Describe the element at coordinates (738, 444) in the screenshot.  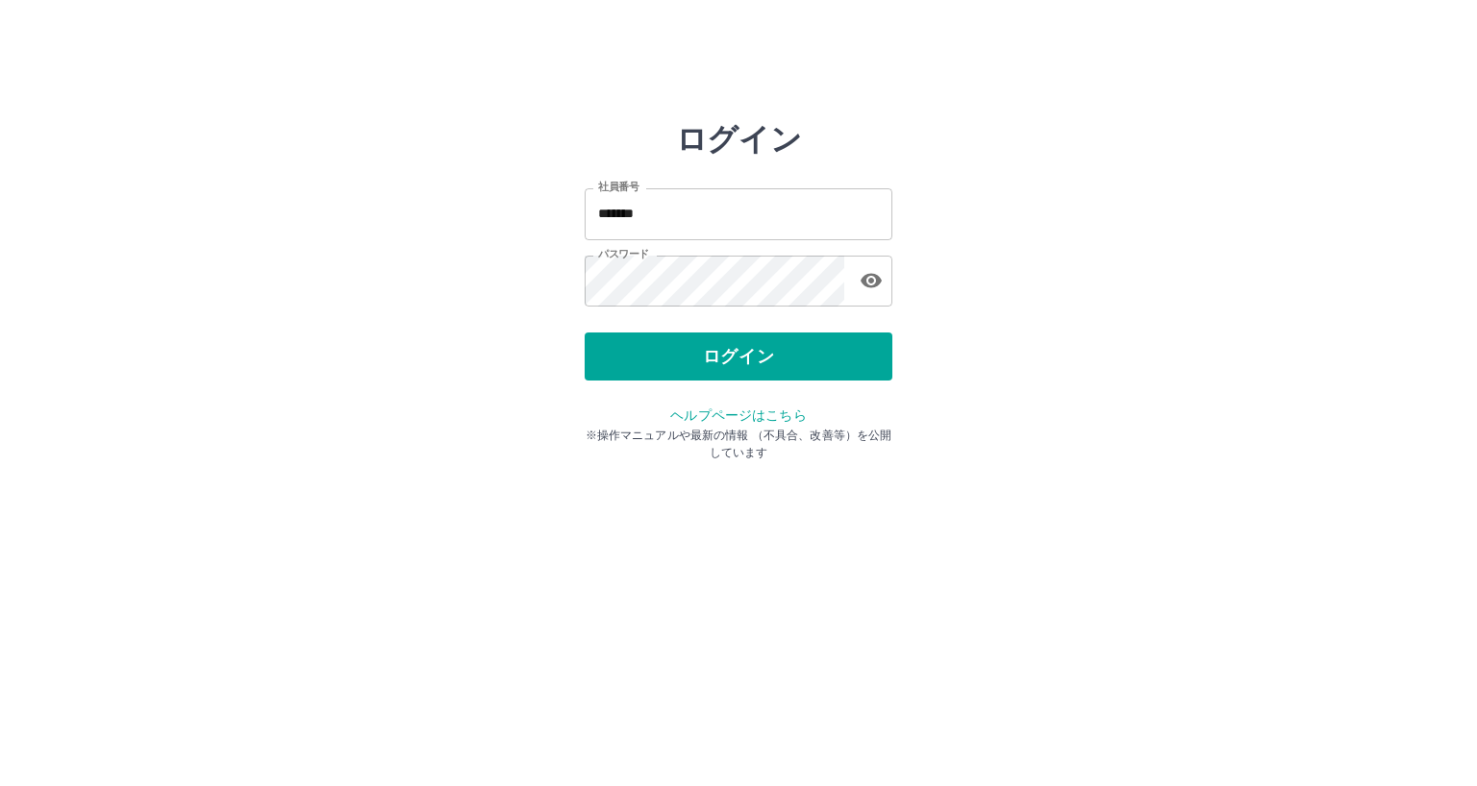
I see `p: ※操作マニュアルや最新の情報 （不具合、改善等）を公開しています` at that location.